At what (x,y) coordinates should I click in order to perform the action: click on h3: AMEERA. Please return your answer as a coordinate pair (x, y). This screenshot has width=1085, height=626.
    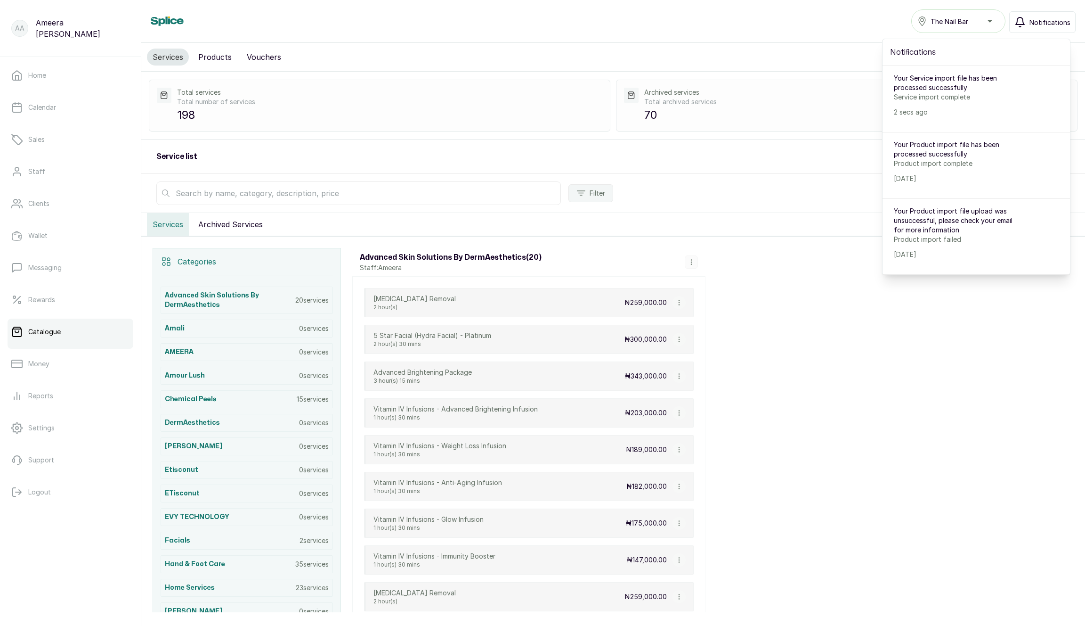
    Looking at the image, I should click on (179, 352).